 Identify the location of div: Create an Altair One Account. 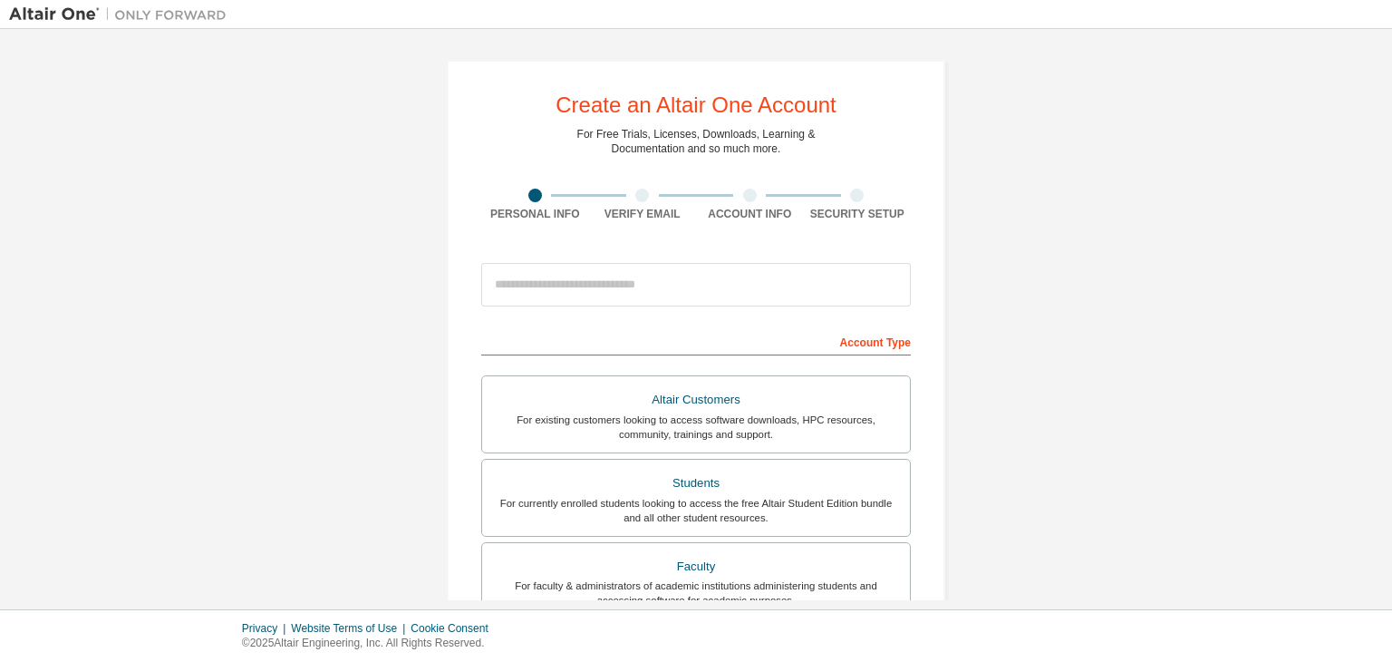
(696, 105).